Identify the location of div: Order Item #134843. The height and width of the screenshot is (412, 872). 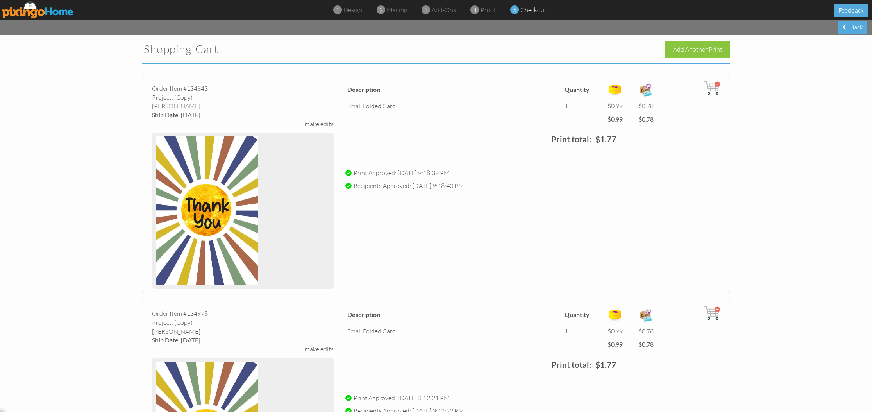
(243, 88).